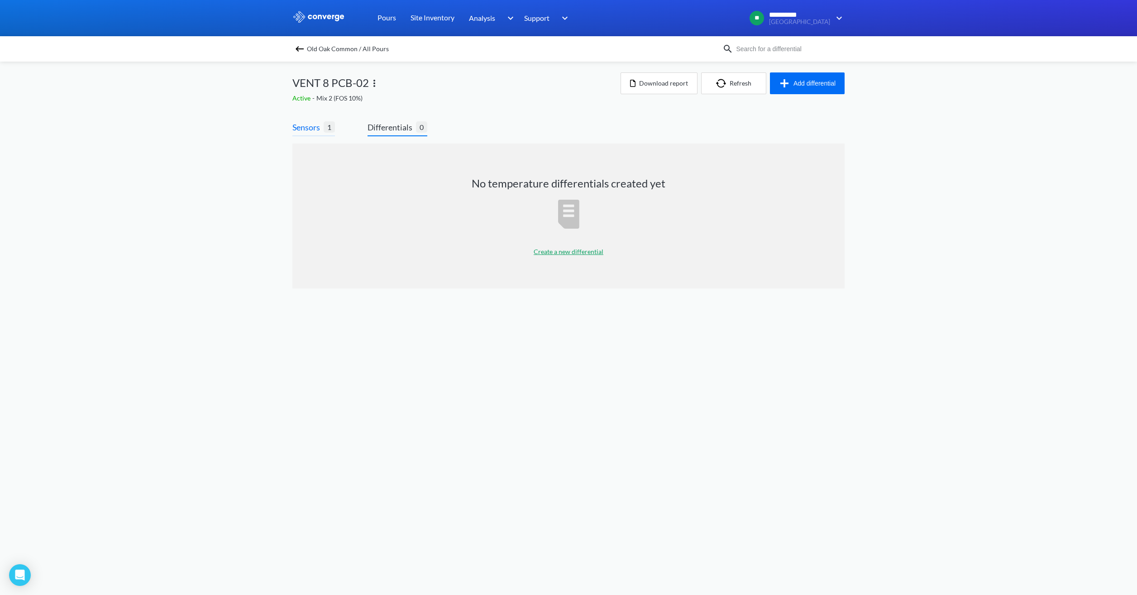 This screenshot has width=1137, height=595. What do you see at coordinates (633, 83) in the screenshot?
I see `img: icon-file.svg` at bounding box center [633, 83].